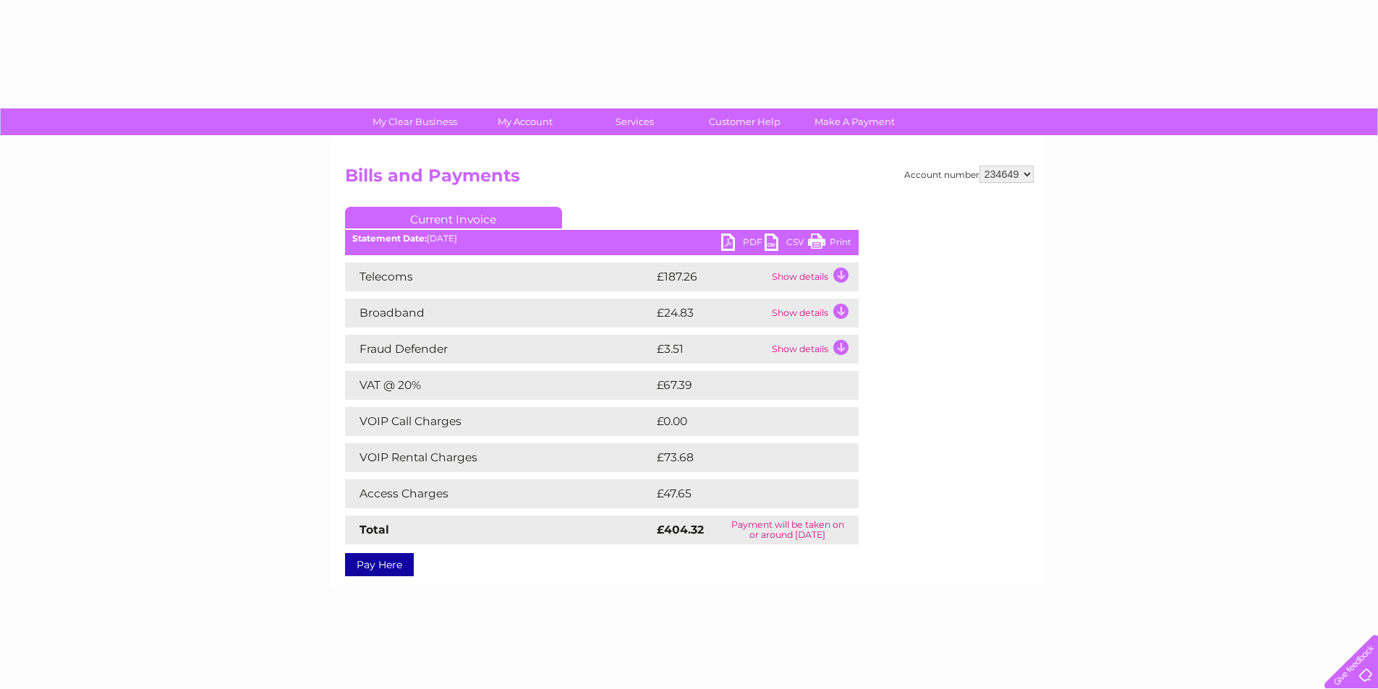 This screenshot has width=1378, height=689. What do you see at coordinates (969, 174) in the screenshot?
I see `div: Account number` at bounding box center [969, 174].